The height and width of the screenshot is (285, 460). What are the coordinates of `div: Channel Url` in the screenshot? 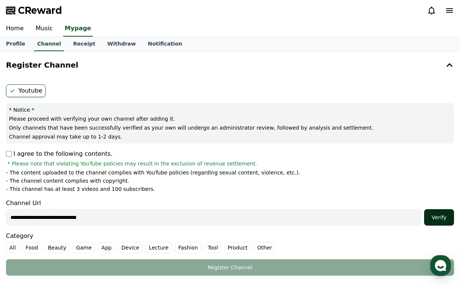 It's located at (230, 212).